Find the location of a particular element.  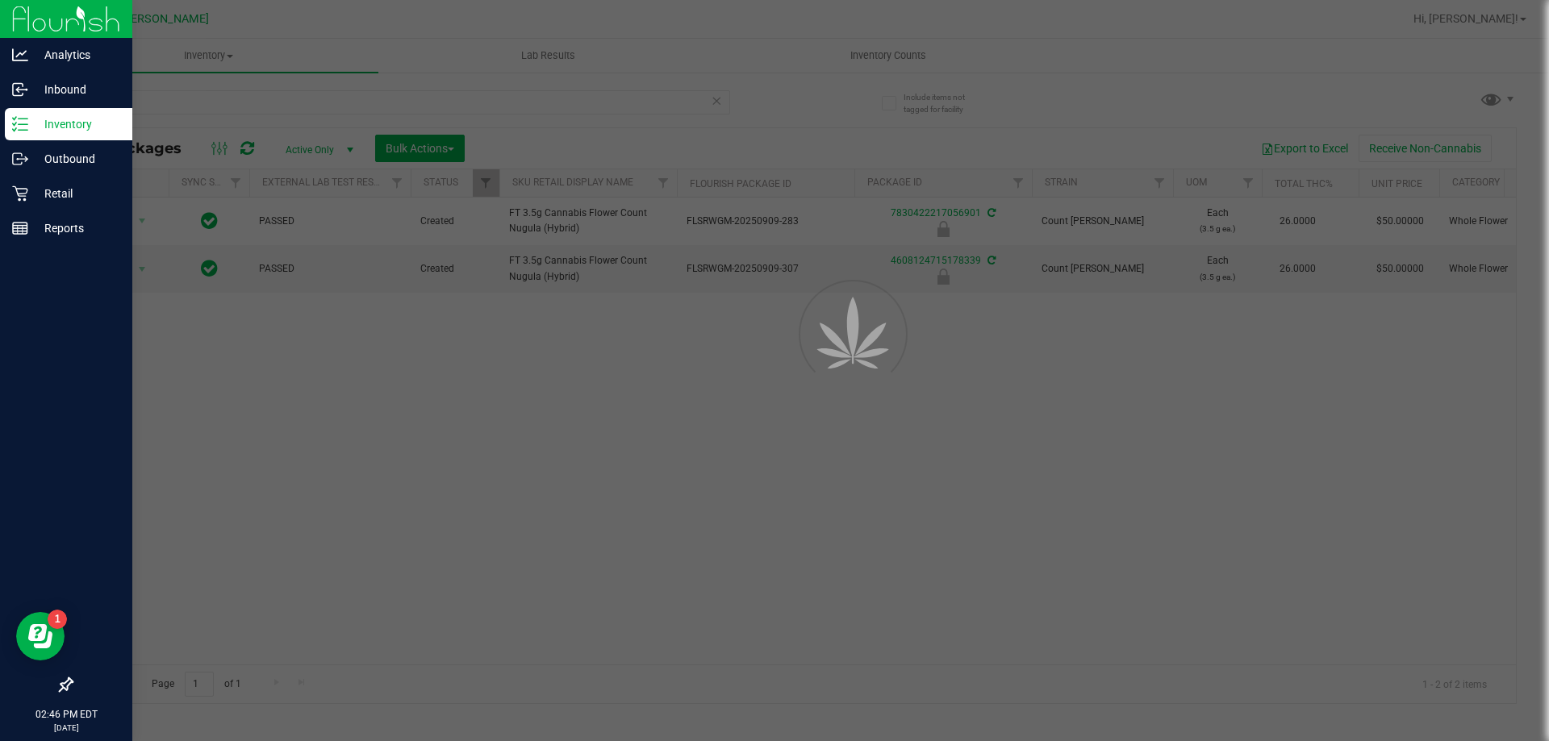

p: Reports is located at coordinates (77, 228).